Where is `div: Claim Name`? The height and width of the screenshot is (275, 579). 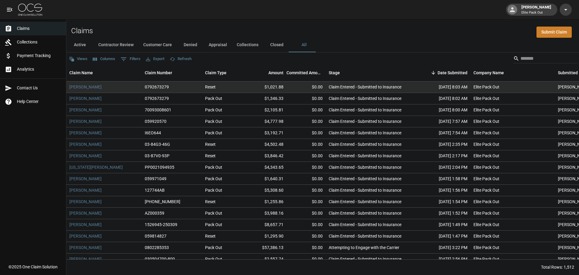 div: Claim Name is located at coordinates (81, 73).